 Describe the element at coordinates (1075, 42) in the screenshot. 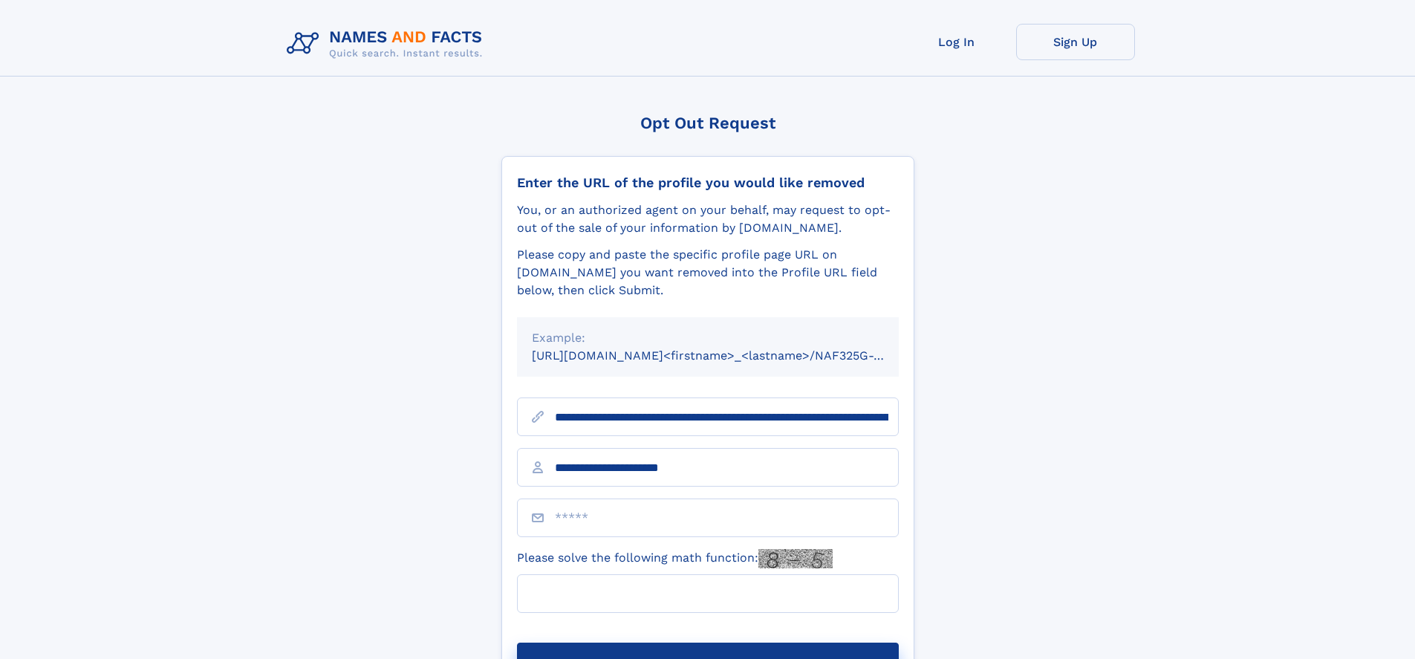

I see `a: Sign Up` at that location.